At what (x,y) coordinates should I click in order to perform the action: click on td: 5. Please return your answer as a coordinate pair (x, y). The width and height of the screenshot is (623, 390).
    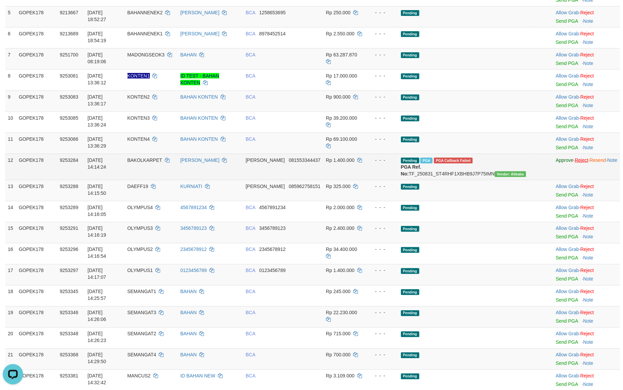
    Looking at the image, I should click on (11, 17).